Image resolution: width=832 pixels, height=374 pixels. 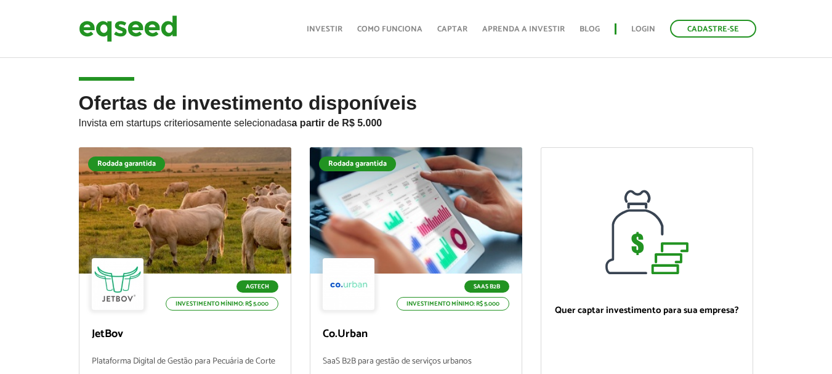 What do you see at coordinates (643, 29) in the screenshot?
I see `a: Login` at bounding box center [643, 29].